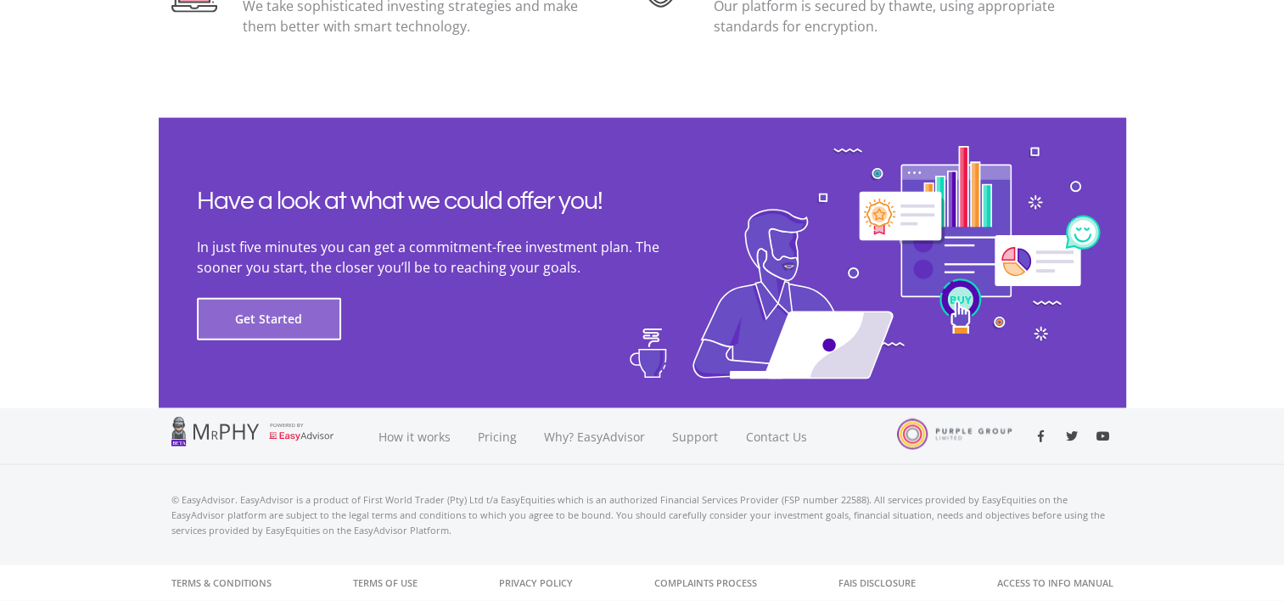 The image size is (1284, 601). I want to click on a: FAIS Disclosure, so click(877, 583).